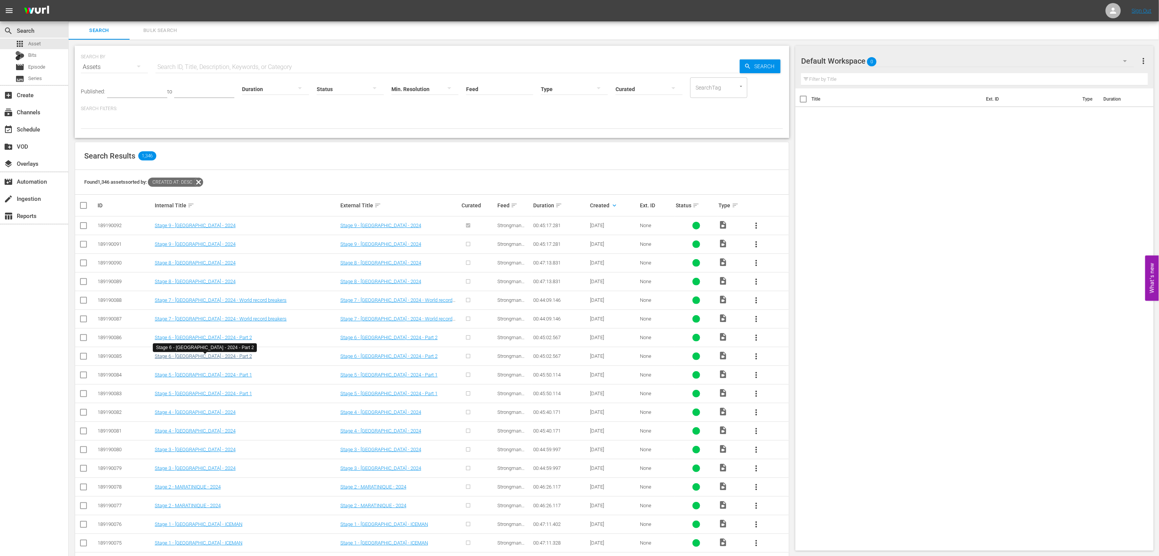 Image resolution: width=1159 pixels, height=556 pixels. I want to click on div: 189190081, so click(125, 431).